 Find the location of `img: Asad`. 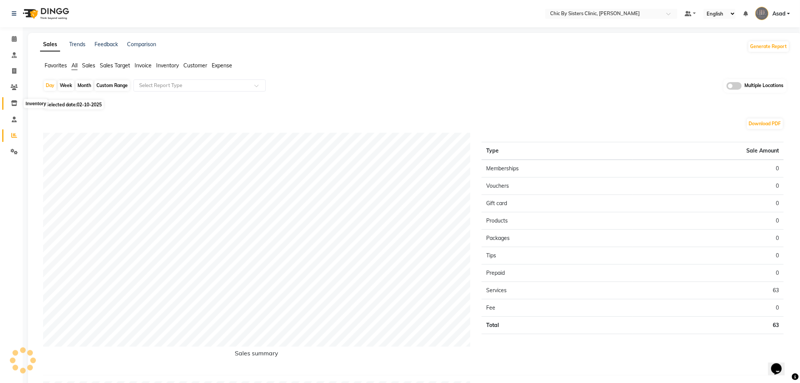

img: Asad is located at coordinates (762, 13).